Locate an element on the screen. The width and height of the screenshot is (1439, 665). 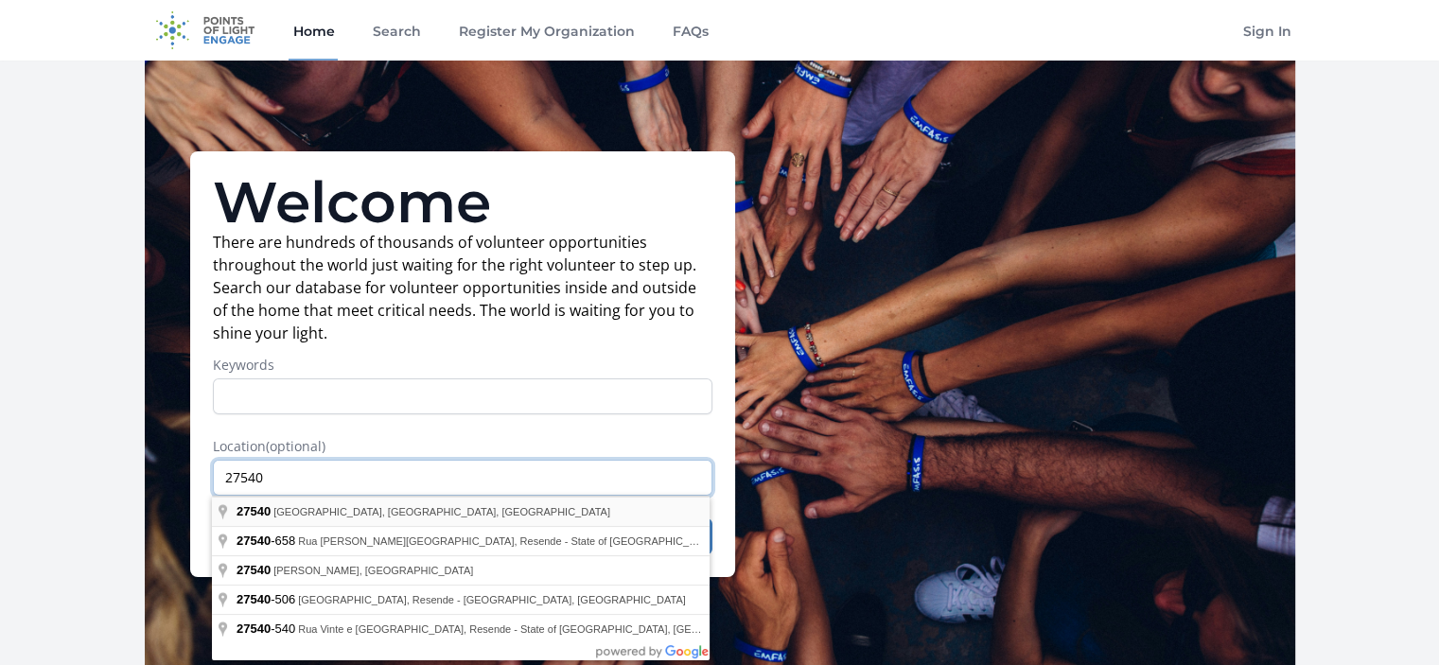
input: Enter a location is located at coordinates (463, 478).